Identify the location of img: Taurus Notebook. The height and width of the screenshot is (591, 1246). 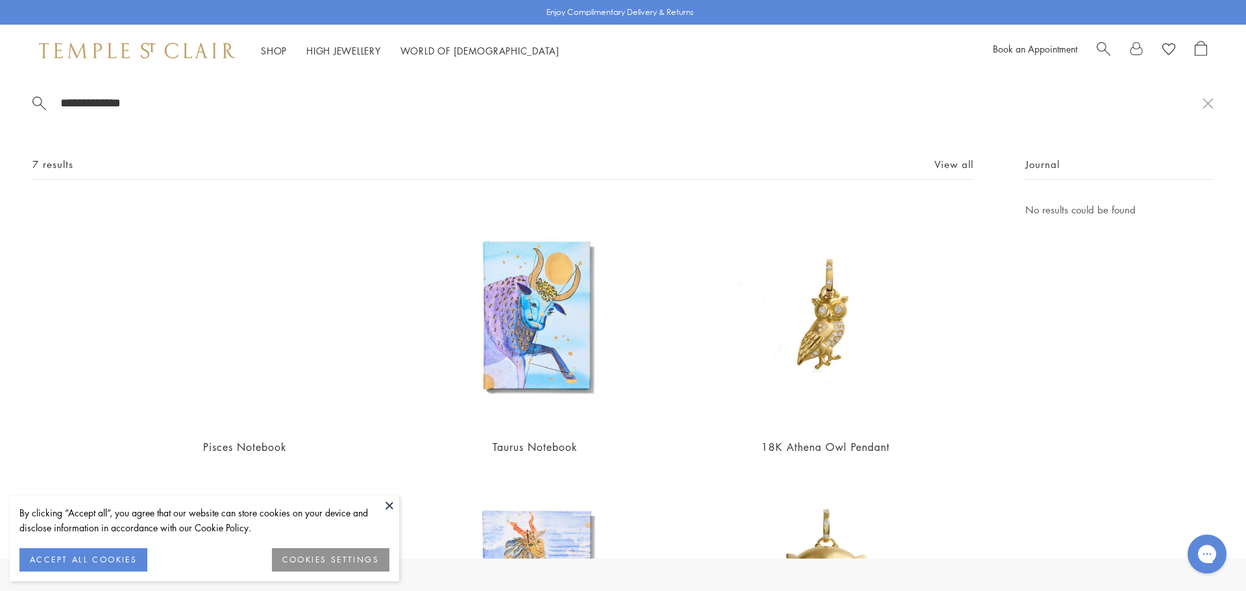
(535, 314).